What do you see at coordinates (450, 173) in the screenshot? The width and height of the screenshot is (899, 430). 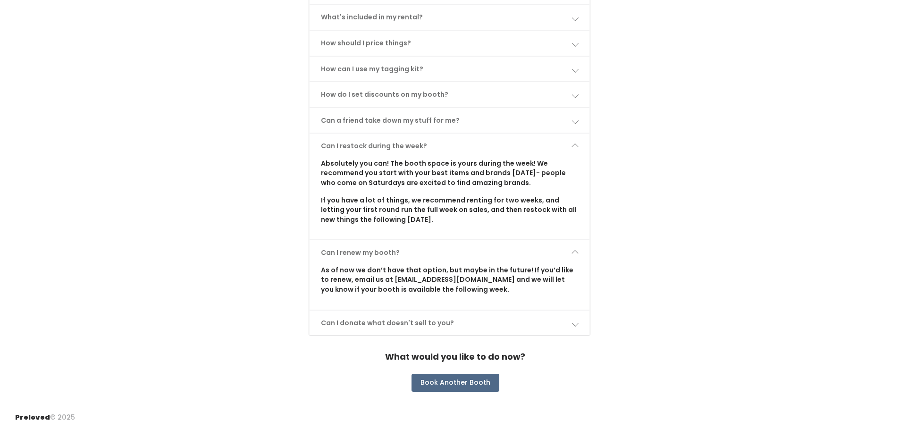 I see `p: Absolutely you can! The booth space is yours during the week! We recommend you start with your be...` at bounding box center [450, 173].